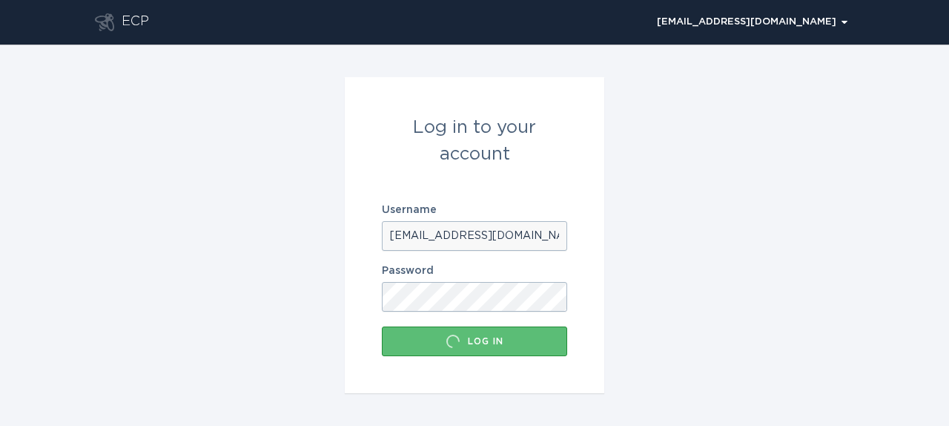 The image size is (949, 426). I want to click on div: Loading, so click(453, 341).